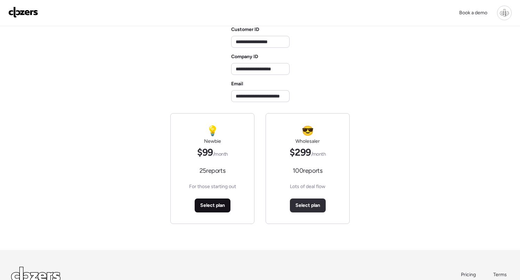 The width and height of the screenshot is (520, 280). I want to click on span: Lots of deal flow, so click(308, 186).